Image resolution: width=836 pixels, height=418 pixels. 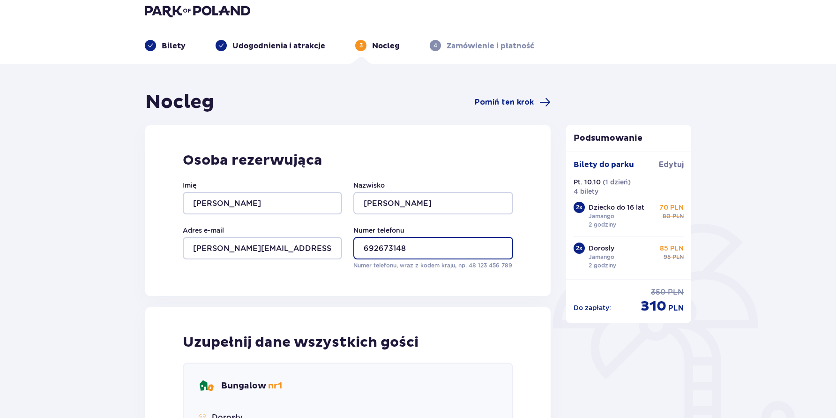 What do you see at coordinates (617, 182) in the screenshot?
I see `p: ( 1 dzień )` at bounding box center [617, 182].